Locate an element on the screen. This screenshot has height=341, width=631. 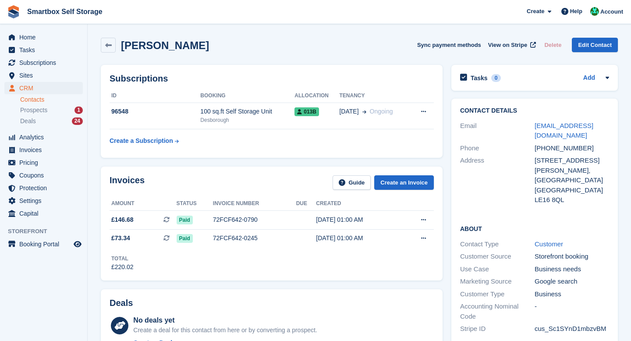
img: Elinor Shepherd is located at coordinates (595, 11).